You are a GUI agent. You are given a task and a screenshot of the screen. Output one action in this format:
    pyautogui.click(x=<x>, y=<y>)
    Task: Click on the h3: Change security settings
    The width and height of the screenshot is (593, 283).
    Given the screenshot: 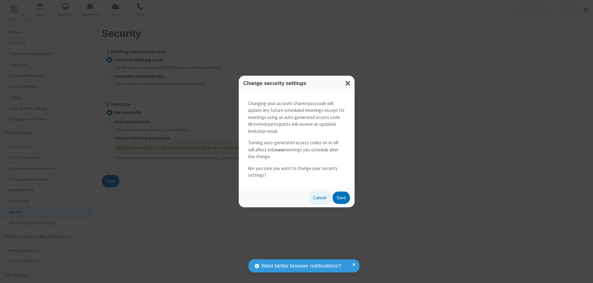 What is the action you would take?
    pyautogui.click(x=297, y=83)
    